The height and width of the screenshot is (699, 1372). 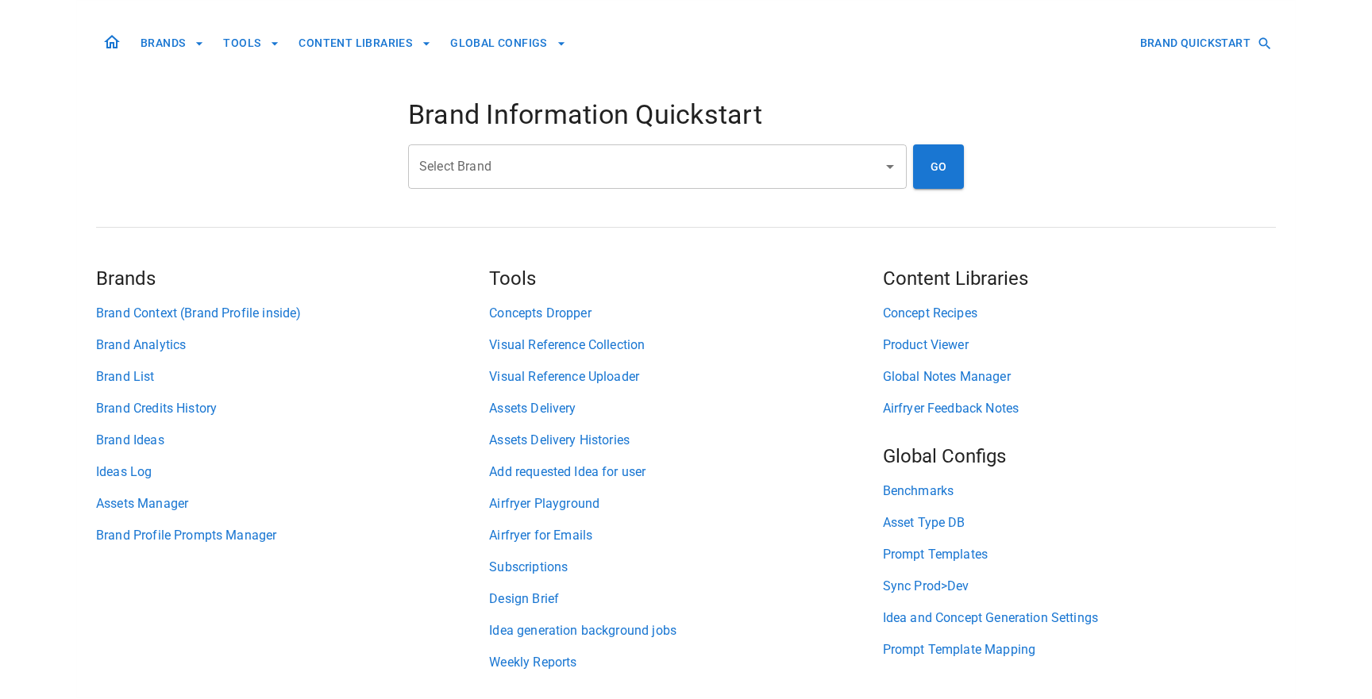 I want to click on button: GLOBAL CONFIGS, so click(x=508, y=43).